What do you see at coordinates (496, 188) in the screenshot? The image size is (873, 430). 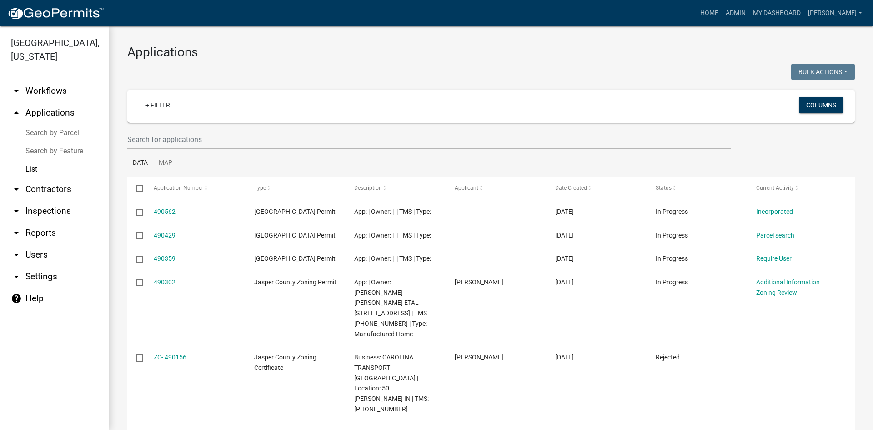 I see `datatable-header-cell: Applicant` at bounding box center [496, 188].